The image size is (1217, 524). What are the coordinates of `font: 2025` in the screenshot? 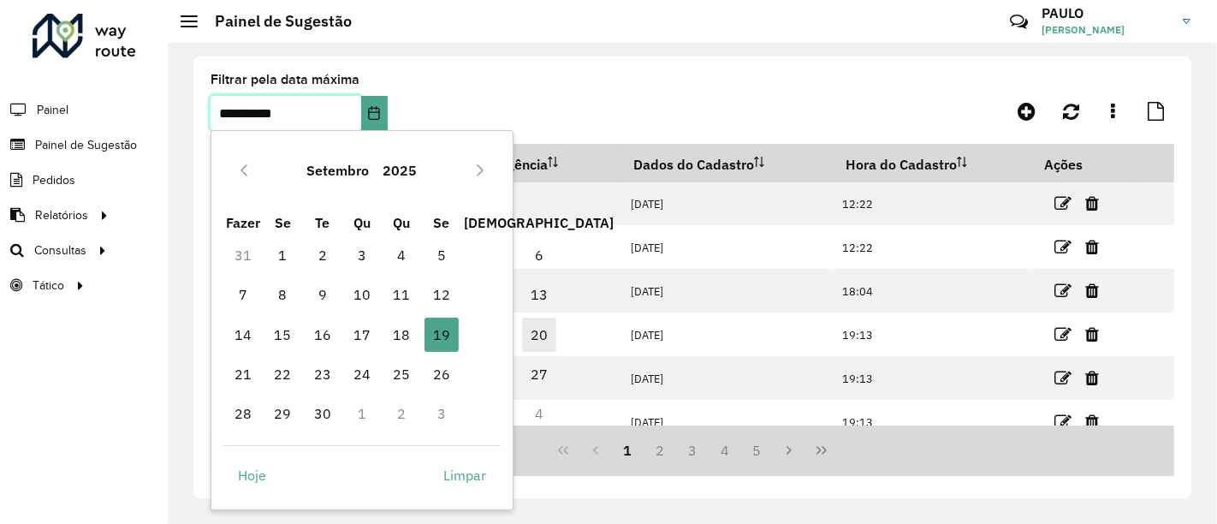 It's located at (400, 170).